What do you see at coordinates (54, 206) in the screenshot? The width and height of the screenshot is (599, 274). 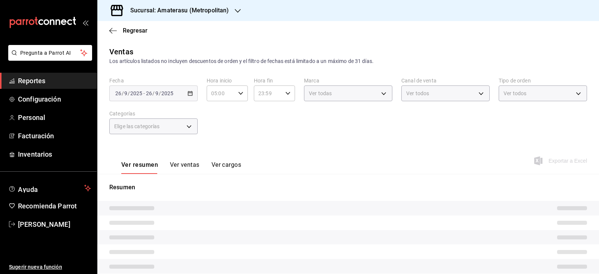 I see `span: Recomienda Parrot` at bounding box center [54, 206].